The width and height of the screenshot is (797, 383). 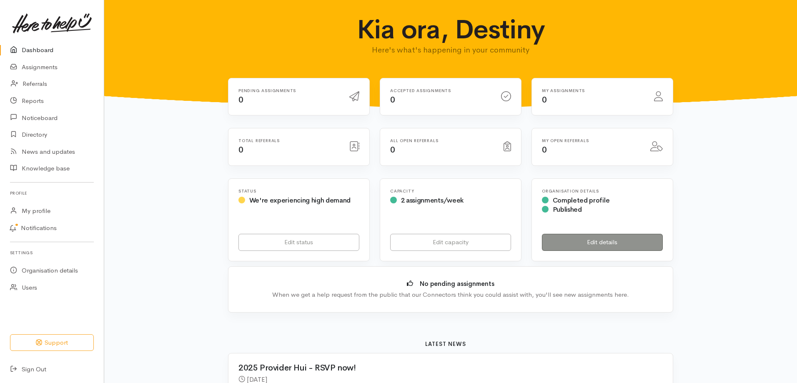 I want to click on h2: 2025 Provider Hui - RSVP now!, so click(x=446, y=368).